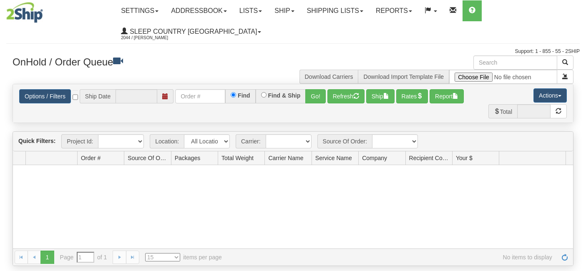  What do you see at coordinates (346, 96) in the screenshot?
I see `button: Refresh` at bounding box center [346, 96].